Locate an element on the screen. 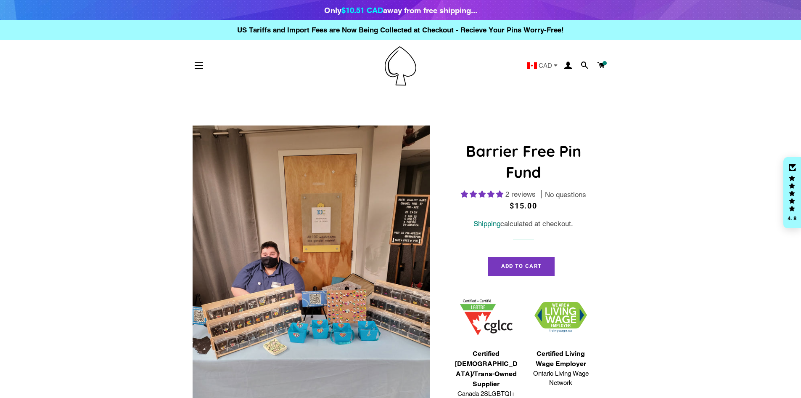 This screenshot has height=398, width=801. div: calculated at checkout. is located at coordinates (523, 223).